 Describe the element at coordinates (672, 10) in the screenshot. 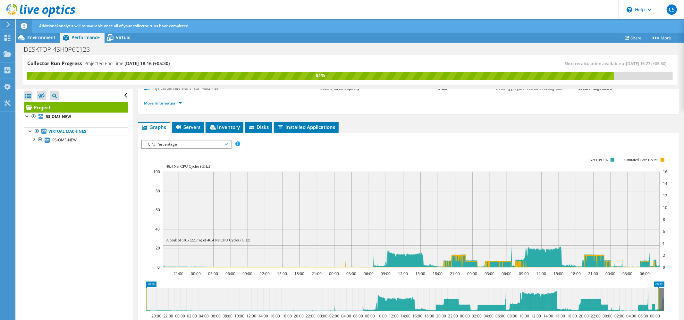

I see `span: CS` at that location.